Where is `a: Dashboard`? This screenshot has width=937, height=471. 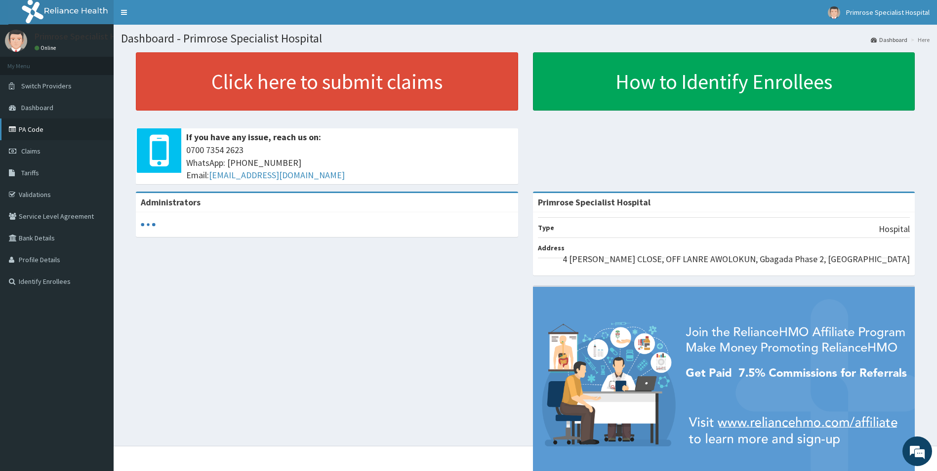 a: Dashboard is located at coordinates (889, 40).